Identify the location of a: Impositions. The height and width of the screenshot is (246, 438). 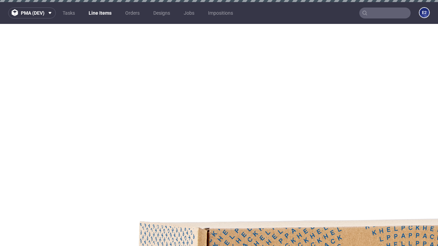
(220, 13).